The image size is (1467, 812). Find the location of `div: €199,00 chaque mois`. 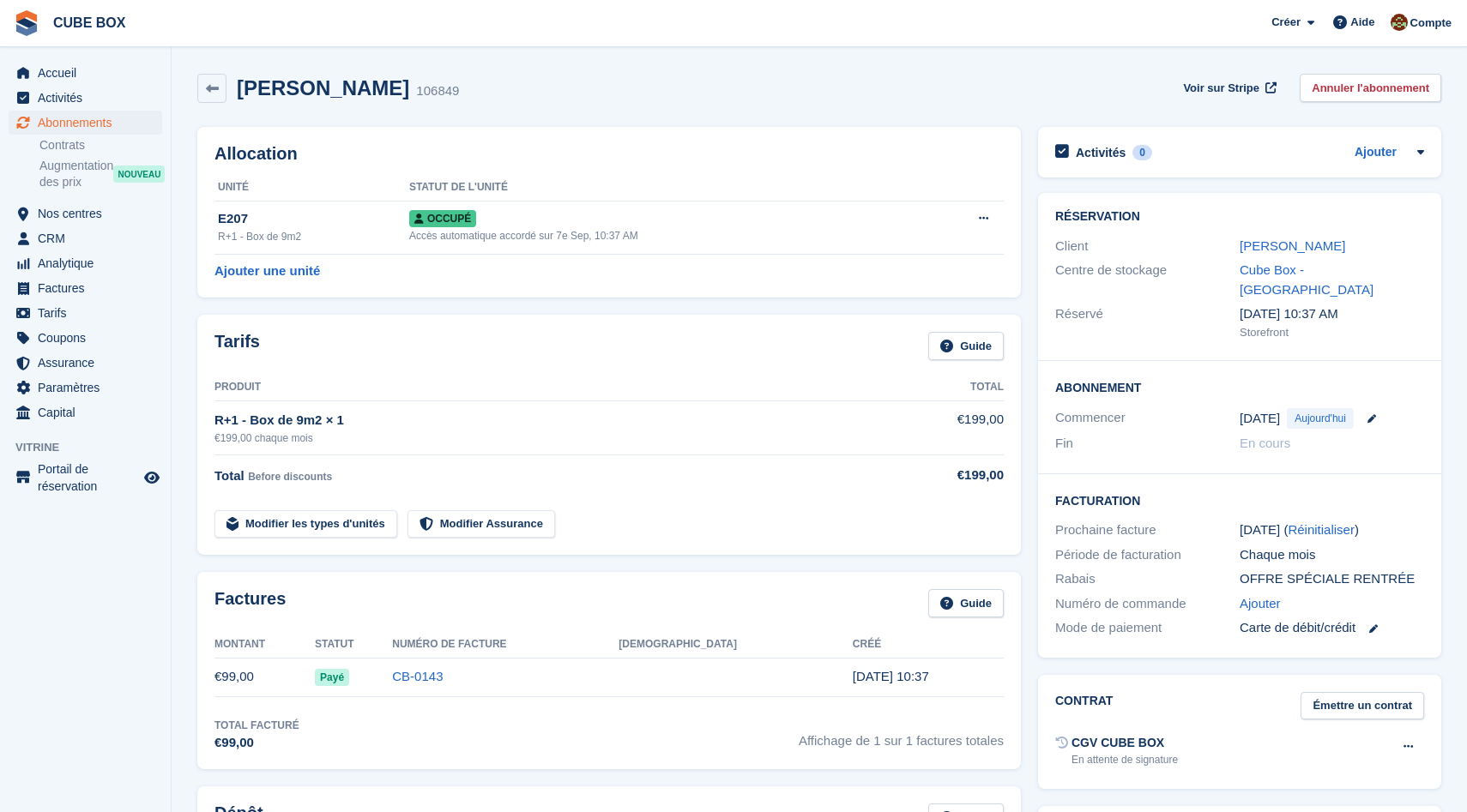

div: €199,00 chaque mois is located at coordinates (561, 438).